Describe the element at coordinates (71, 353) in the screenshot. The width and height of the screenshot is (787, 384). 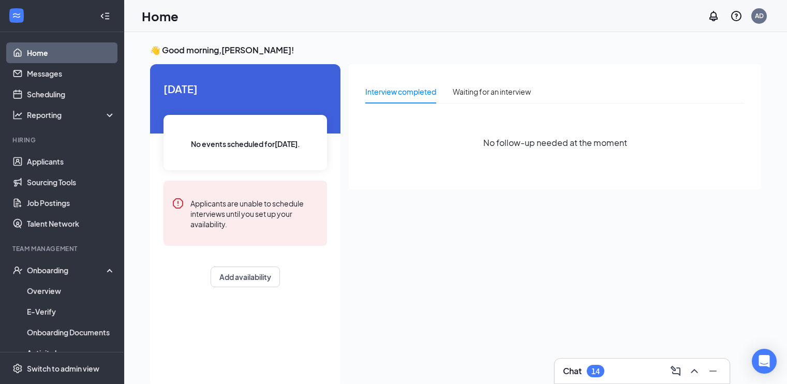
I see `a: Activity log` at that location.